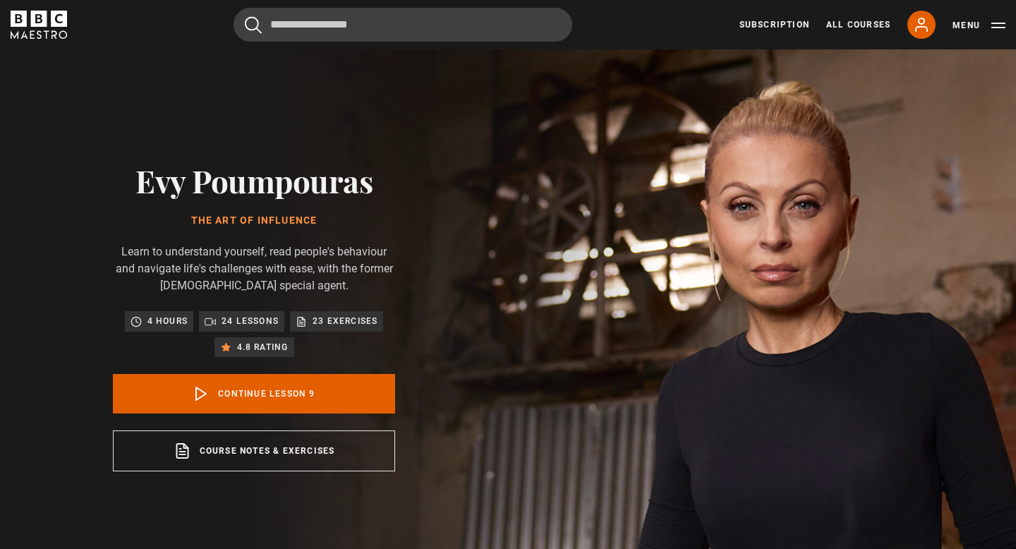 The image size is (1016, 549). I want to click on p: 23 exercises, so click(345, 321).